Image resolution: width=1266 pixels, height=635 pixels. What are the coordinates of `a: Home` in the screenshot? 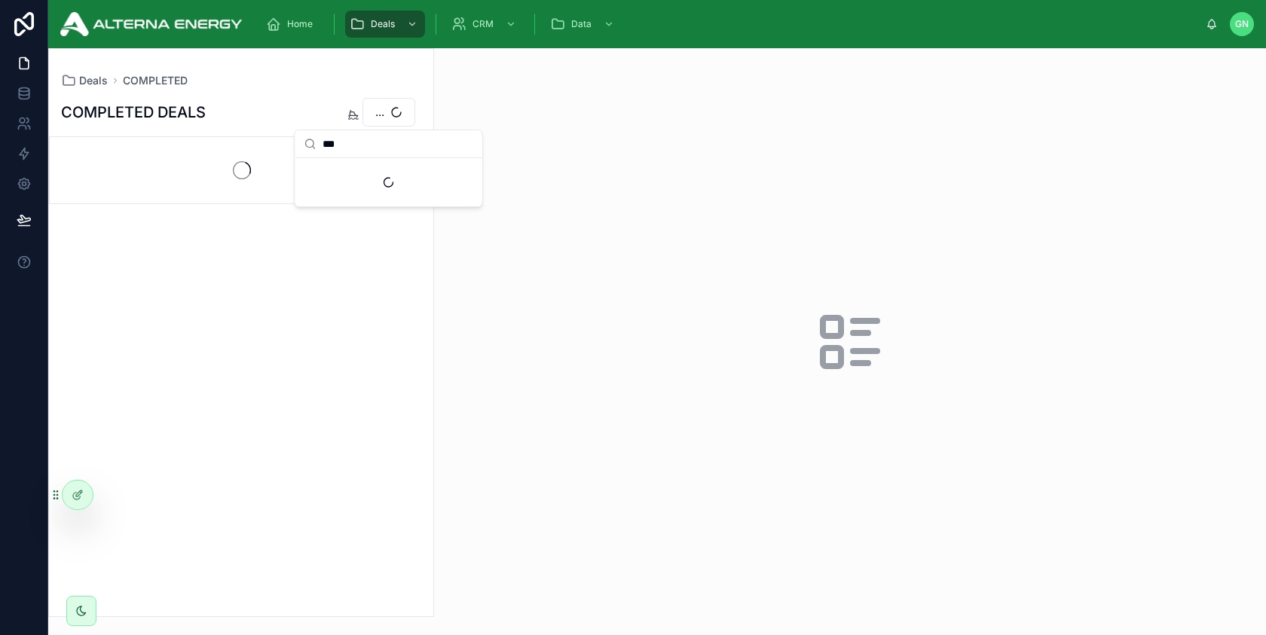 It's located at (292, 24).